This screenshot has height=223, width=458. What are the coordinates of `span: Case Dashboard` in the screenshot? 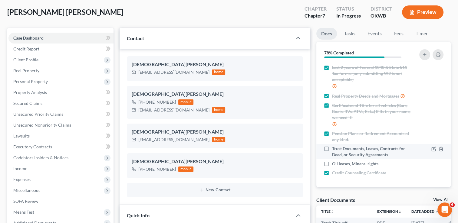 It's located at (28, 38).